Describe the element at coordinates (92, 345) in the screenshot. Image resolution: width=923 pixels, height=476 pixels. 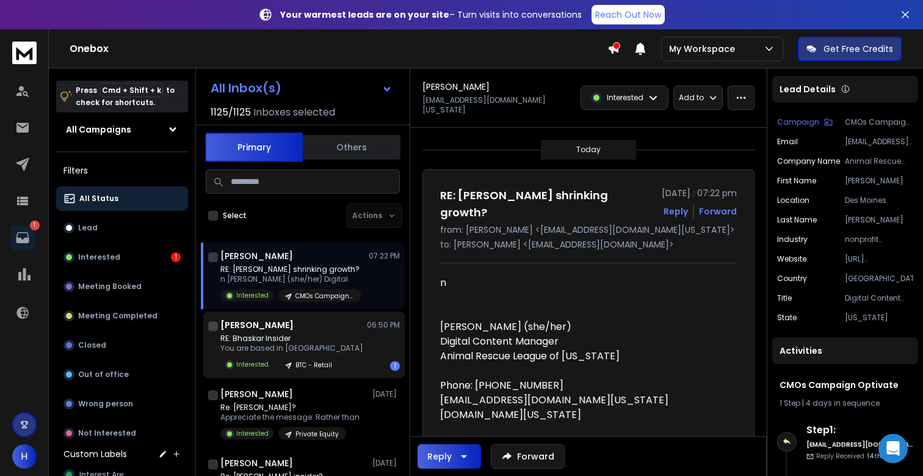
I see `p: Closed` at that location.